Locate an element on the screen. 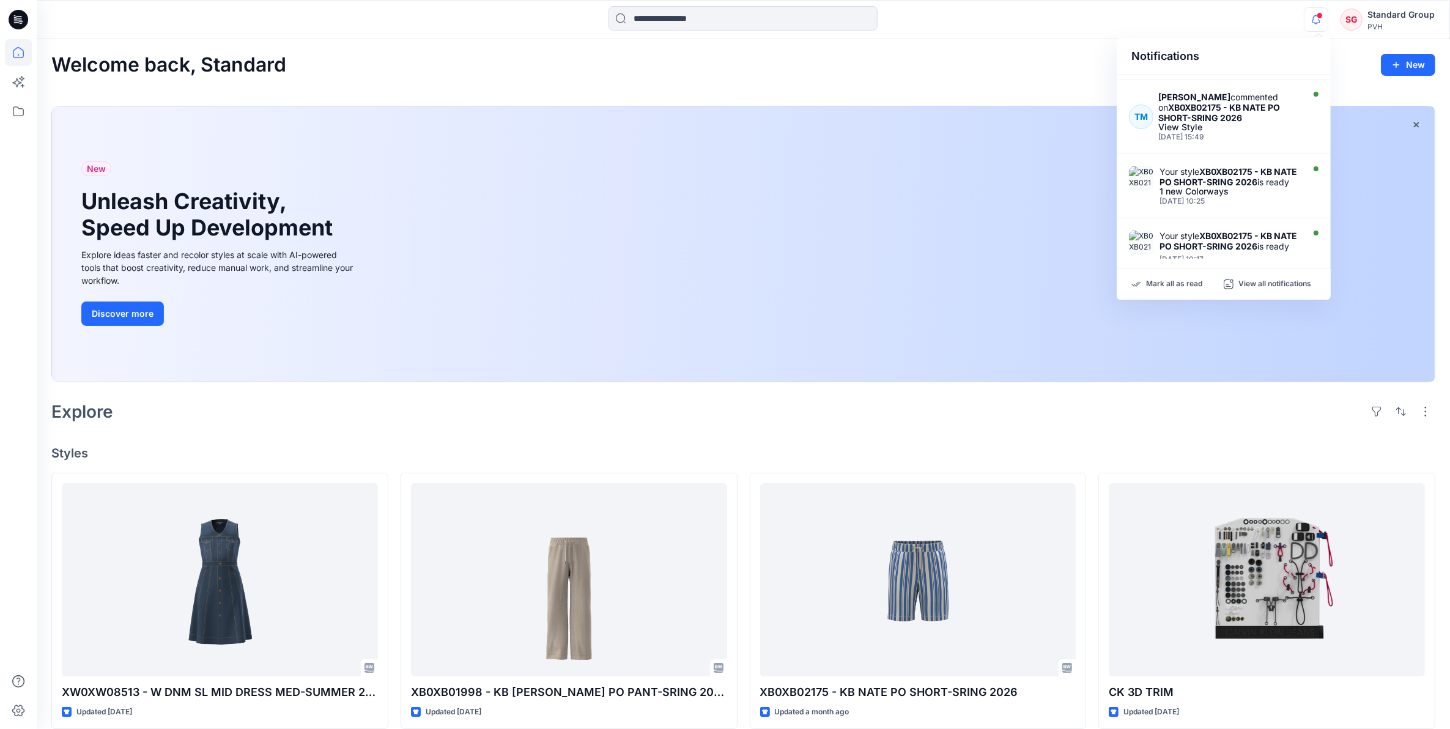  div: TM is located at coordinates (1141, 117).